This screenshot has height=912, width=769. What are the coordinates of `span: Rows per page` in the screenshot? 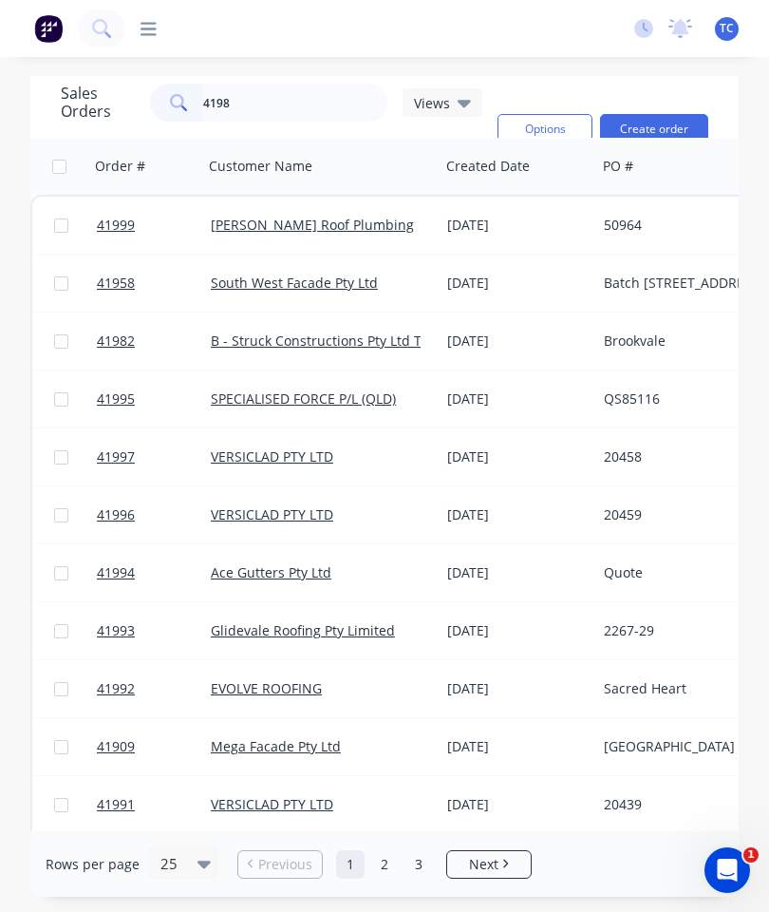 It's located at (92, 864).